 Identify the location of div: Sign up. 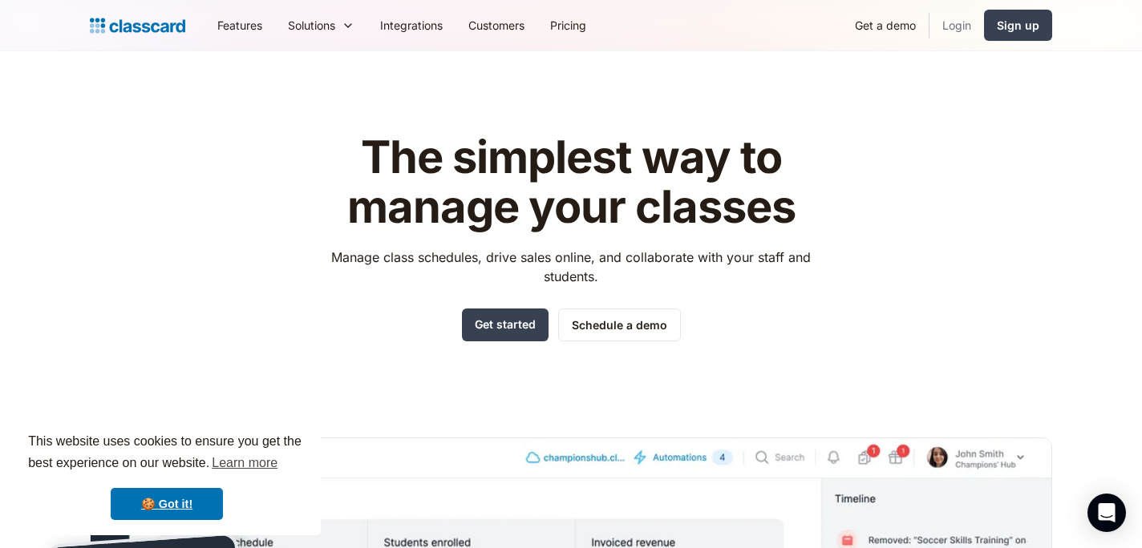
(1017, 25).